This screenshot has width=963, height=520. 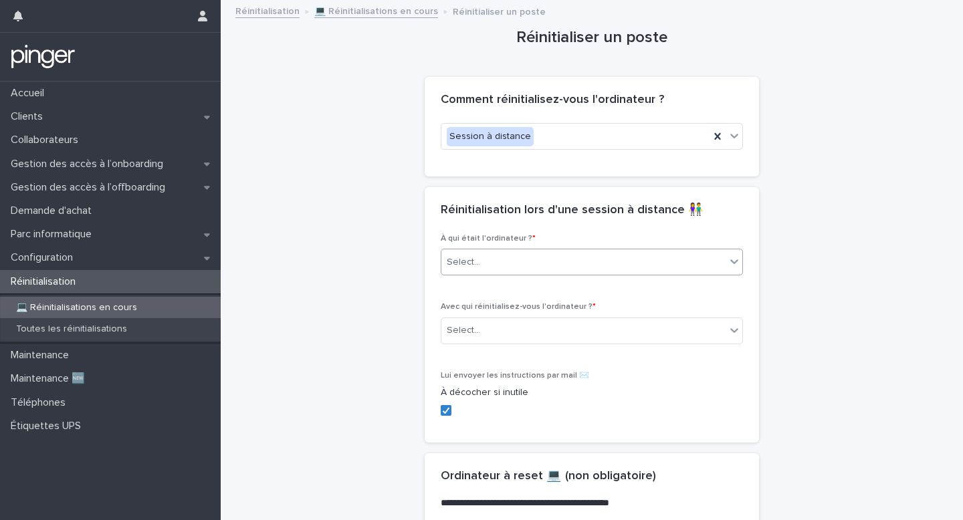 What do you see at coordinates (572, 211) in the screenshot?
I see `h2: Réinitialisation lors d'une session à distance 👫` at bounding box center [572, 211].